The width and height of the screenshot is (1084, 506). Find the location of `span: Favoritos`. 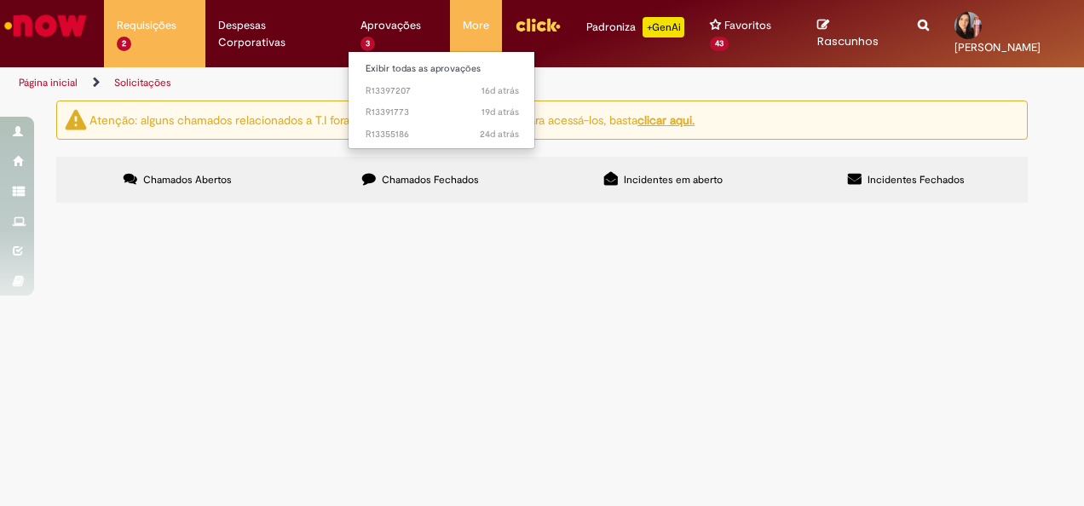

span: Favoritos is located at coordinates (747, 26).